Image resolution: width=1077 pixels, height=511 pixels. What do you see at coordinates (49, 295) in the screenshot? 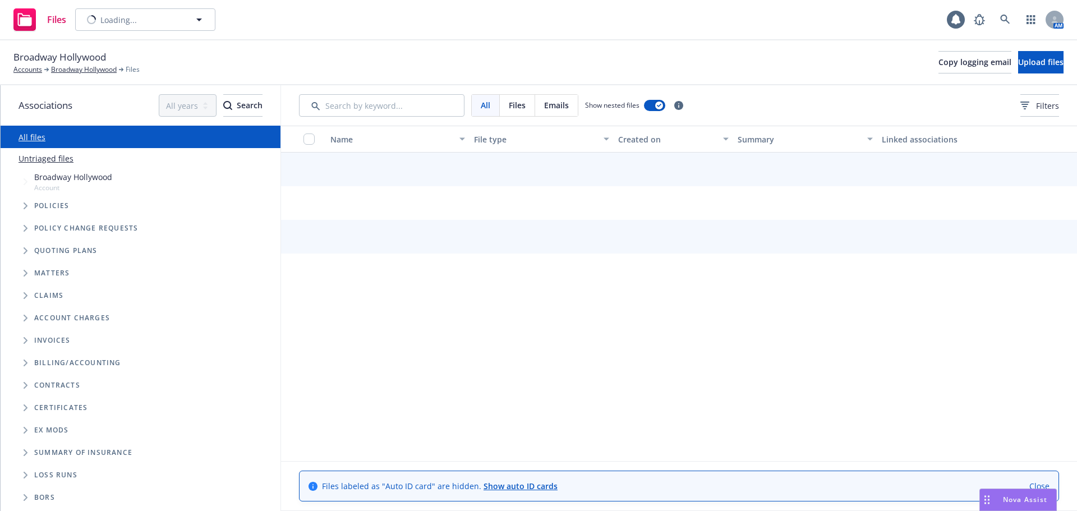
I see `span: Claims` at bounding box center [49, 295].